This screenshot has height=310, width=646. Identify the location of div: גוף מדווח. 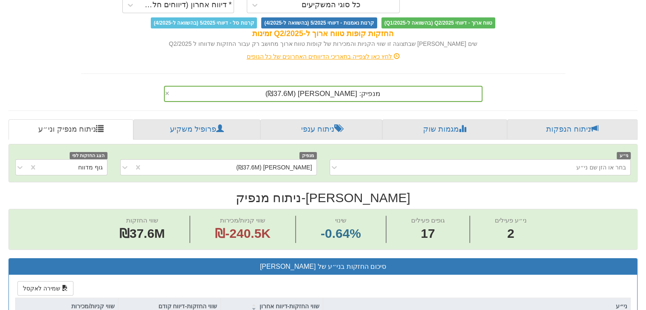
(91, 167).